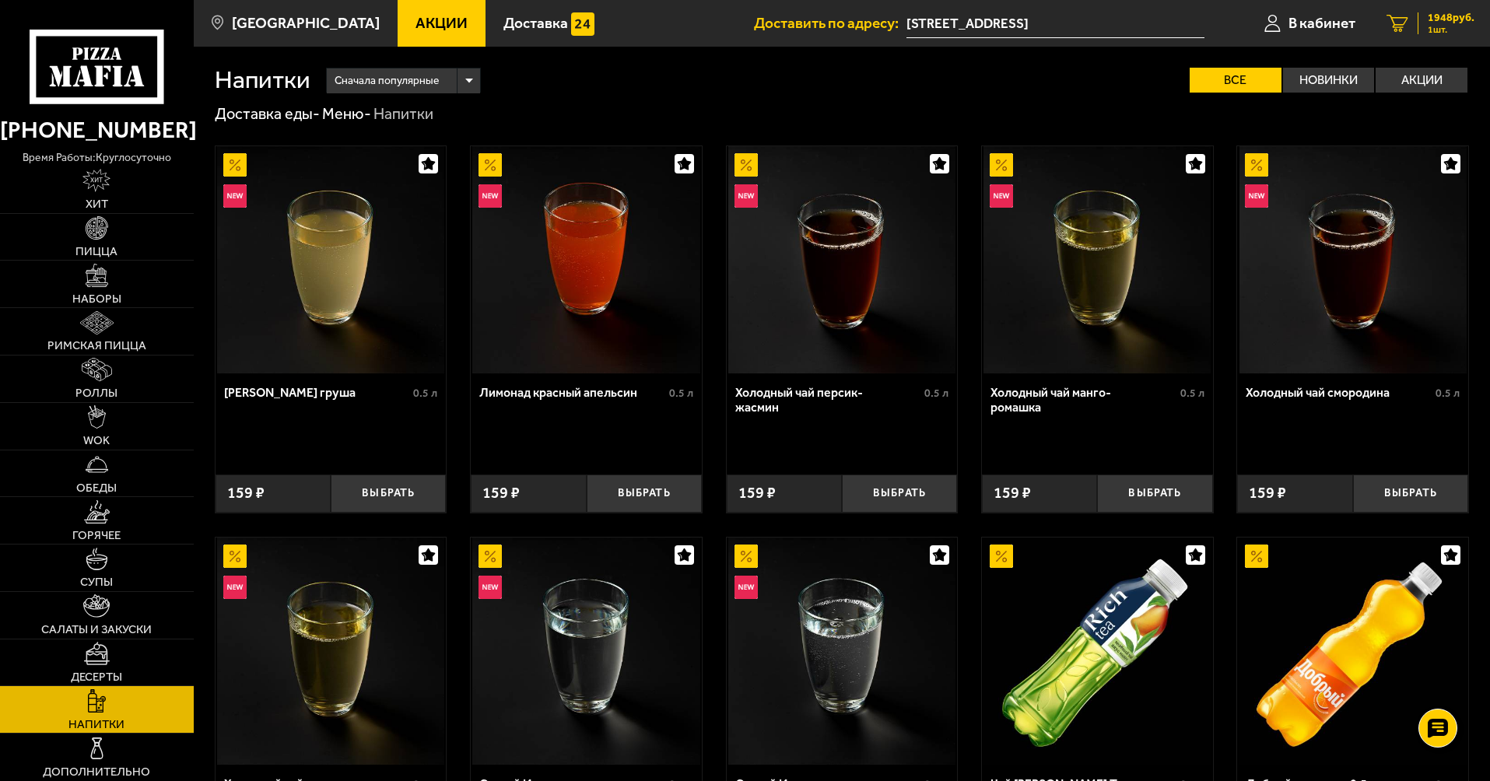 The image size is (1490, 781). What do you see at coordinates (262, 80) in the screenshot?
I see `h1: Напитки` at bounding box center [262, 80].